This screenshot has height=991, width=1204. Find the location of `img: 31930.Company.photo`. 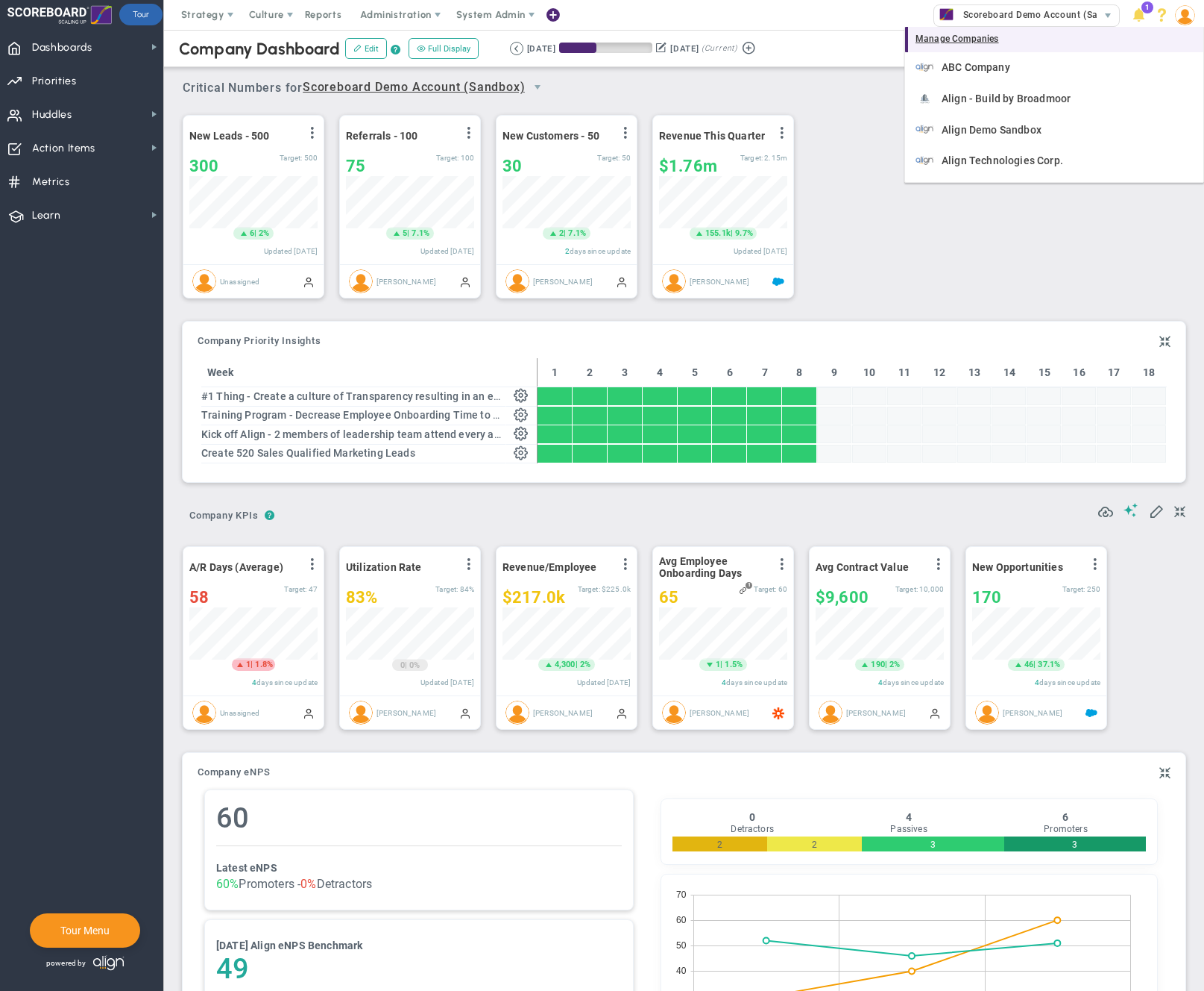

img: 31930.Company.photo is located at coordinates (925, 98).